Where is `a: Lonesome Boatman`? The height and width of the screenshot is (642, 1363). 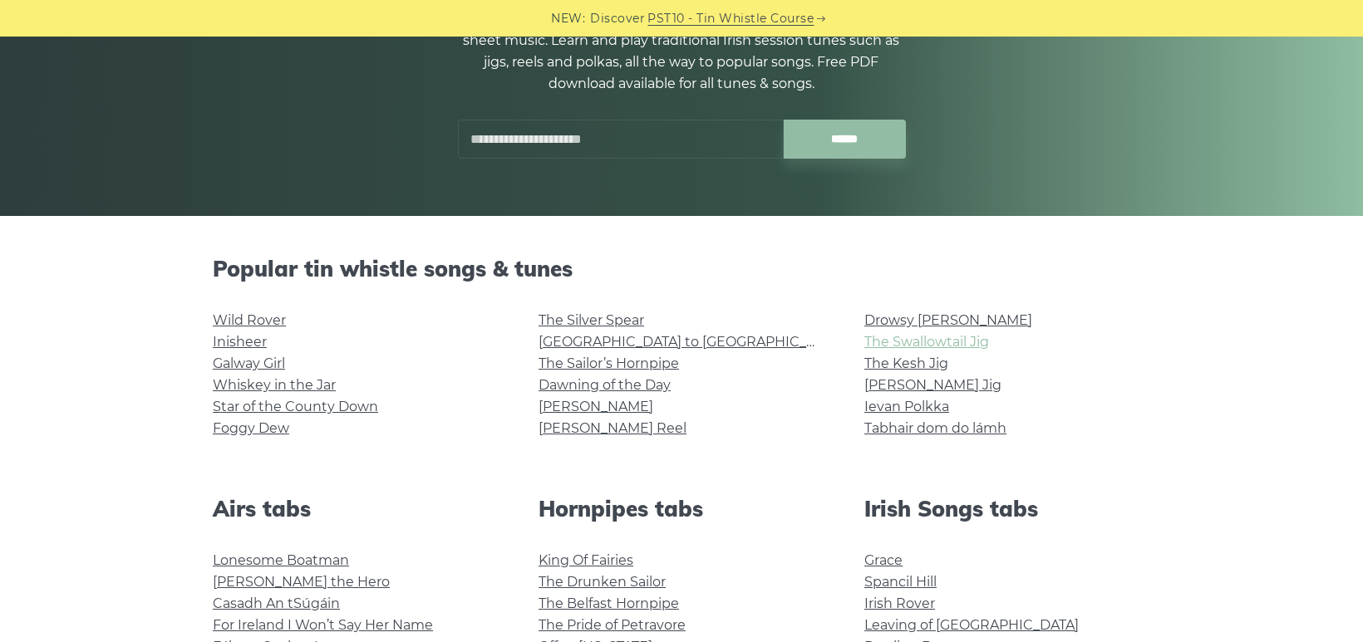 a: Lonesome Boatman is located at coordinates (281, 560).